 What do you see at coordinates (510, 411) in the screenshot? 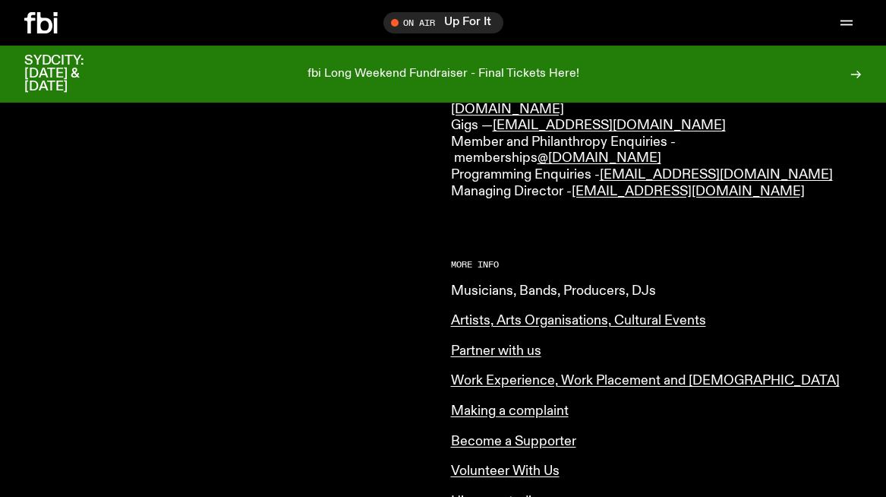
I see `a: Making a complaint` at bounding box center [510, 411].